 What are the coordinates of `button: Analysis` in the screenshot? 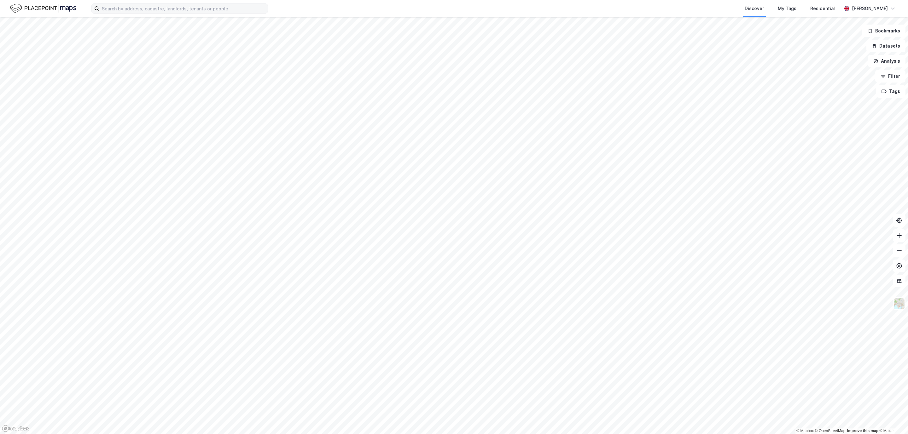 It's located at (886, 61).